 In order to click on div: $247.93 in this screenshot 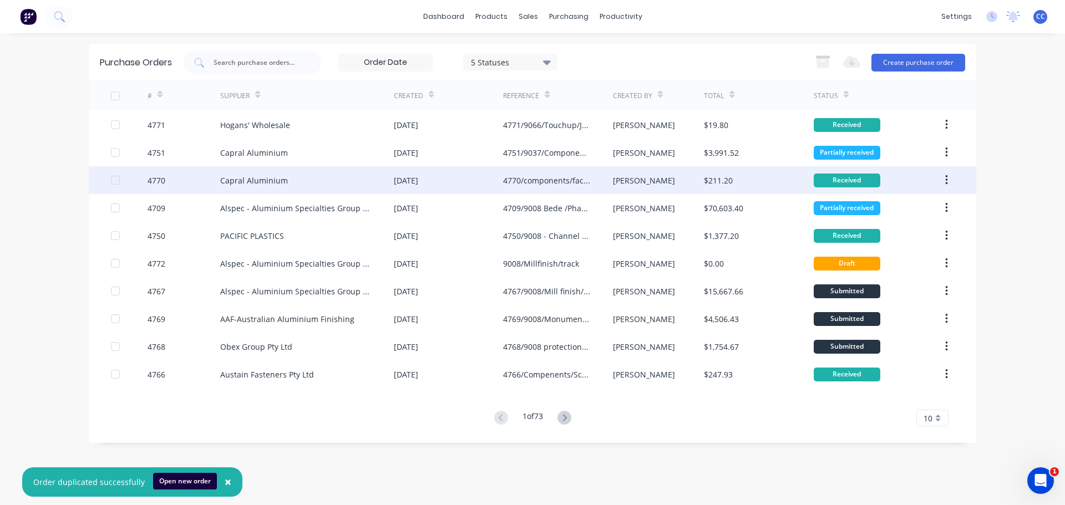, I will do `click(718, 374)`.